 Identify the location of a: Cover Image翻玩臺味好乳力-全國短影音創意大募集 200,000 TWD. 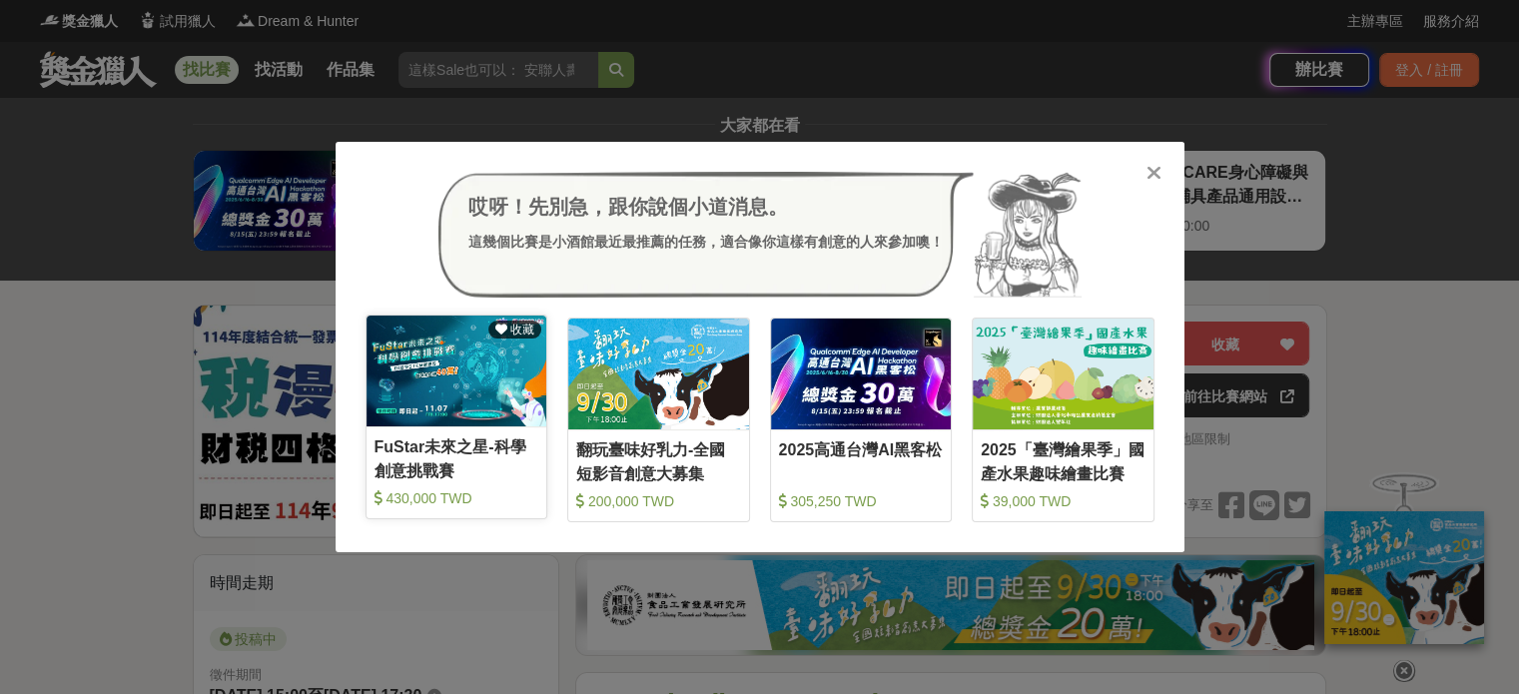
(658, 419).